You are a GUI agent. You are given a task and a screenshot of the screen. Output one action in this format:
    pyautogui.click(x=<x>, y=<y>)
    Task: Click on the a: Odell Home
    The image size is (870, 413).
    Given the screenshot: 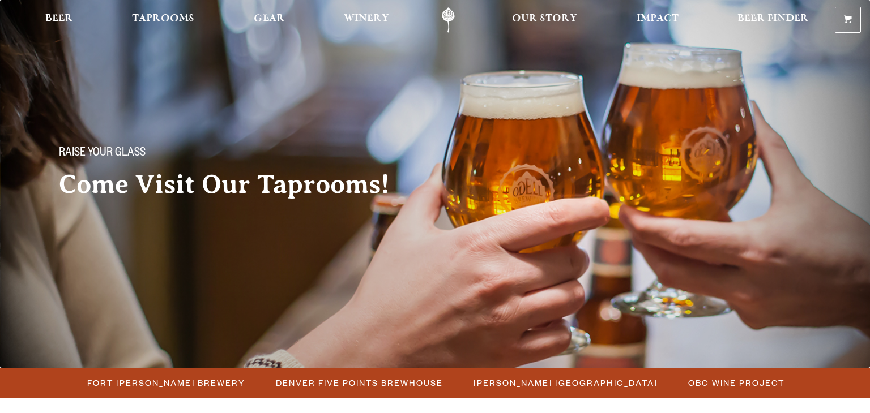 What is the action you would take?
    pyautogui.click(x=448, y=20)
    